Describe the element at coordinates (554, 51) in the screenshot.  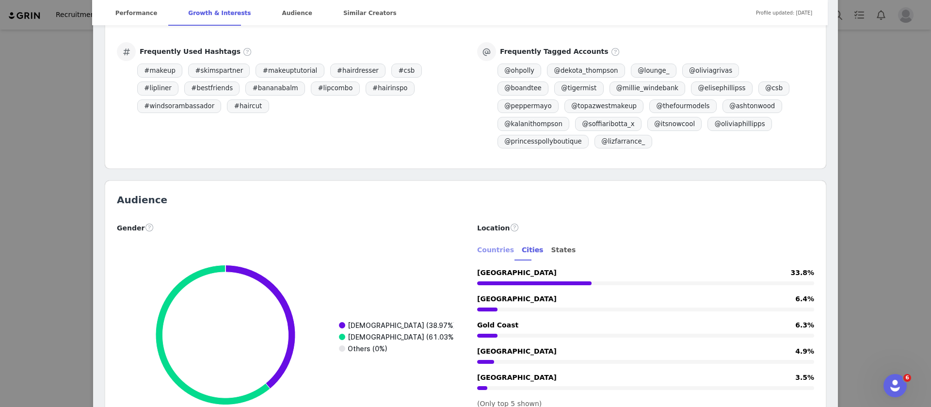
I see `div: Frequently Tagged Accounts` at that location.